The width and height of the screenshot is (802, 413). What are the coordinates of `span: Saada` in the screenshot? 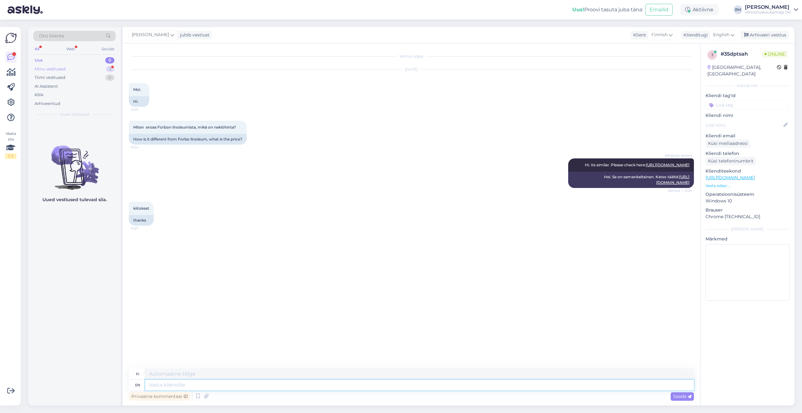 It's located at (682, 396).